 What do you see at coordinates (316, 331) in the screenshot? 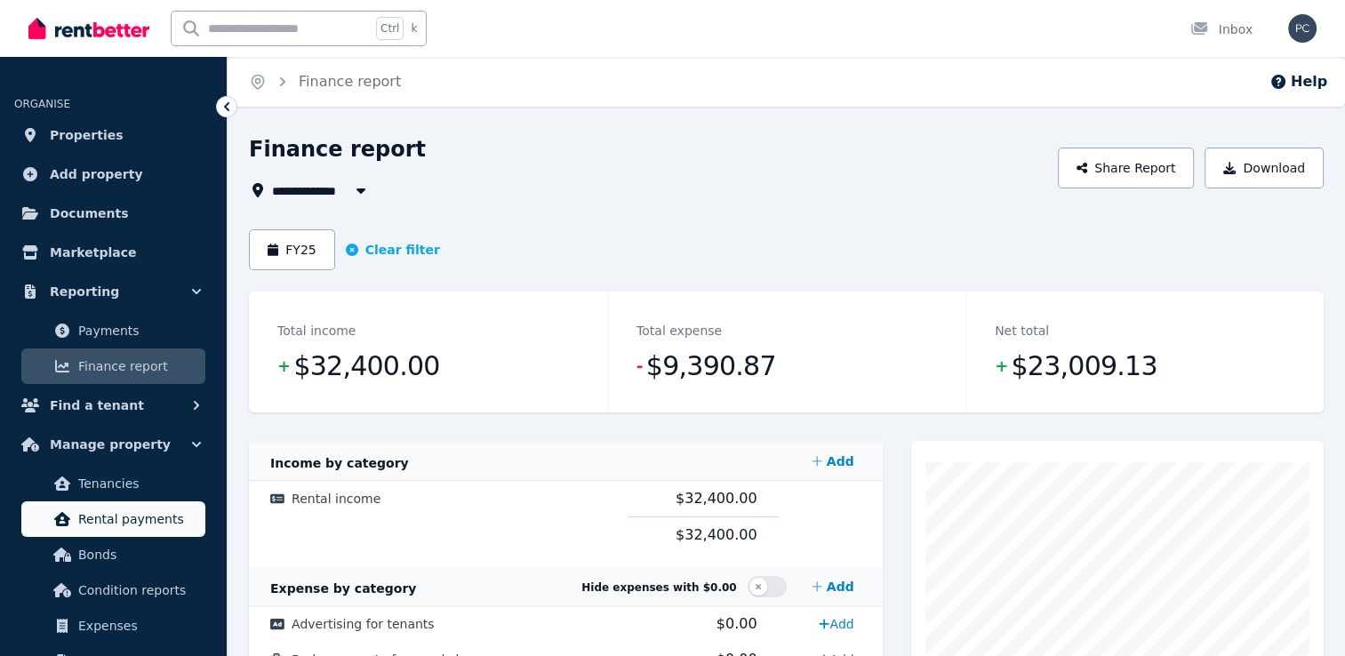
I see `dt: Total income` at bounding box center [316, 331].